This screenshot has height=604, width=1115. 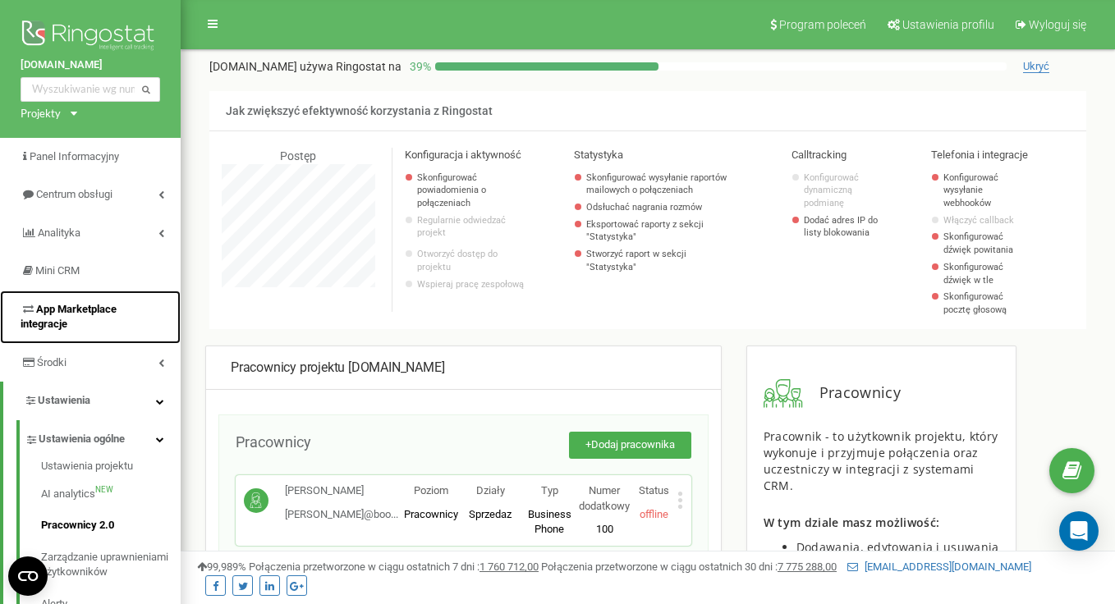 I want to click on span: App Marketplace integracje, so click(x=68, y=317).